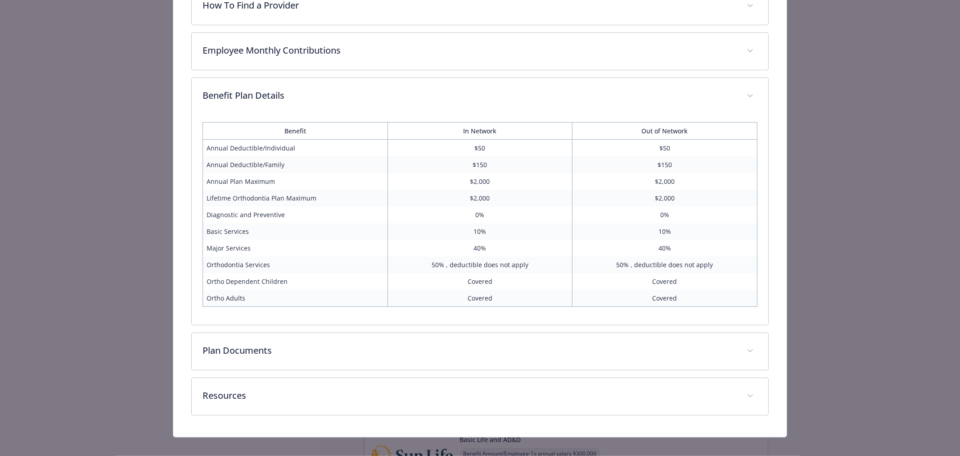  I want to click on div: Employee Monthly Contributions, so click(480, 51).